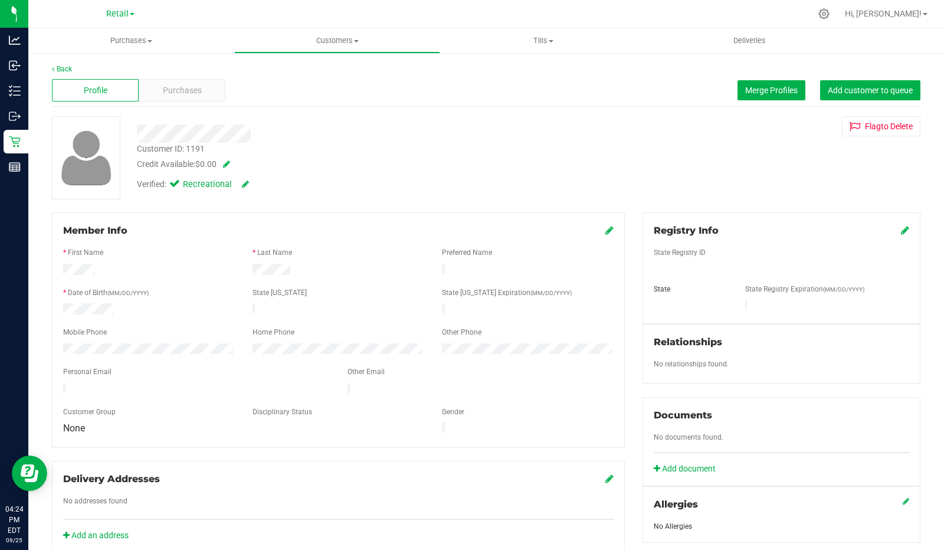 The width and height of the screenshot is (944, 550). Describe the element at coordinates (805, 289) in the screenshot. I see `label: State Registry Expiration` at that location.